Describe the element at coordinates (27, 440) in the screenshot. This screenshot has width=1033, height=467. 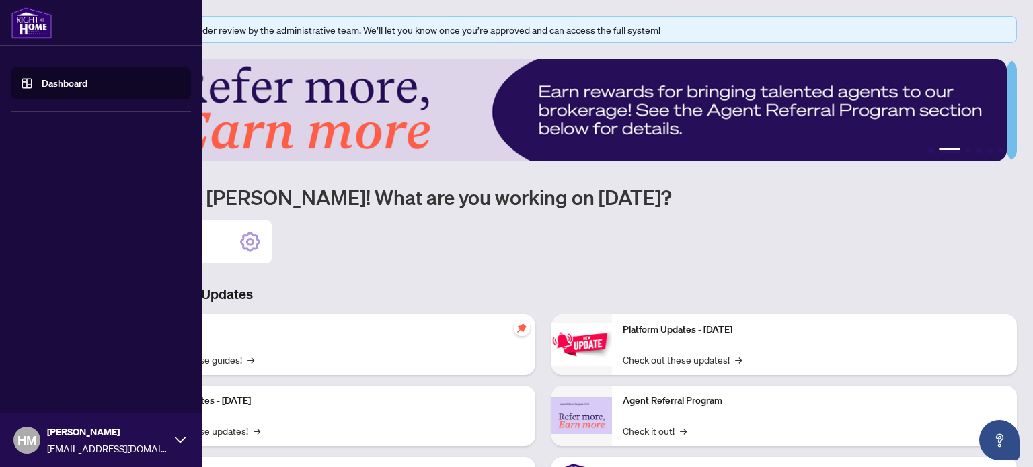
I see `span: HM` at that location.